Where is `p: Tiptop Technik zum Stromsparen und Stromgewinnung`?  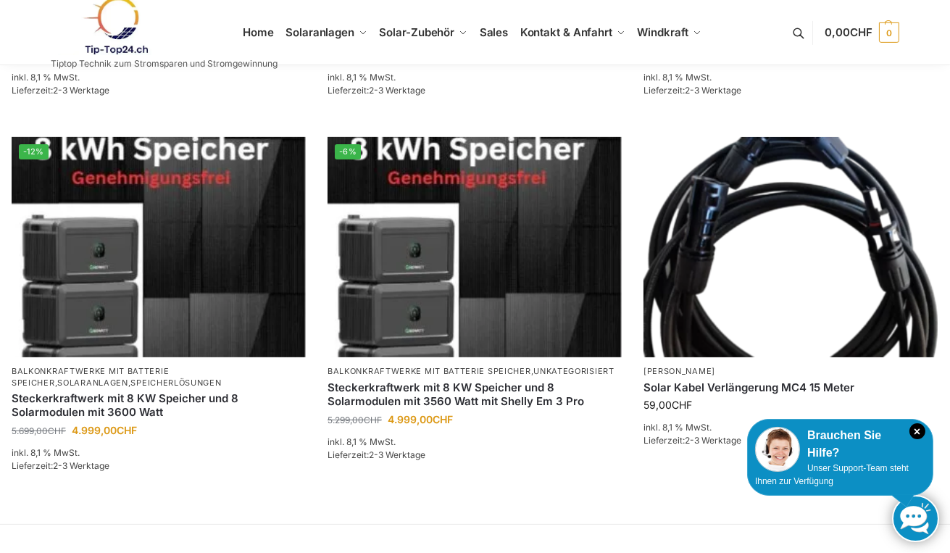
p: Tiptop Technik zum Stromsparen und Stromgewinnung is located at coordinates (164, 64).